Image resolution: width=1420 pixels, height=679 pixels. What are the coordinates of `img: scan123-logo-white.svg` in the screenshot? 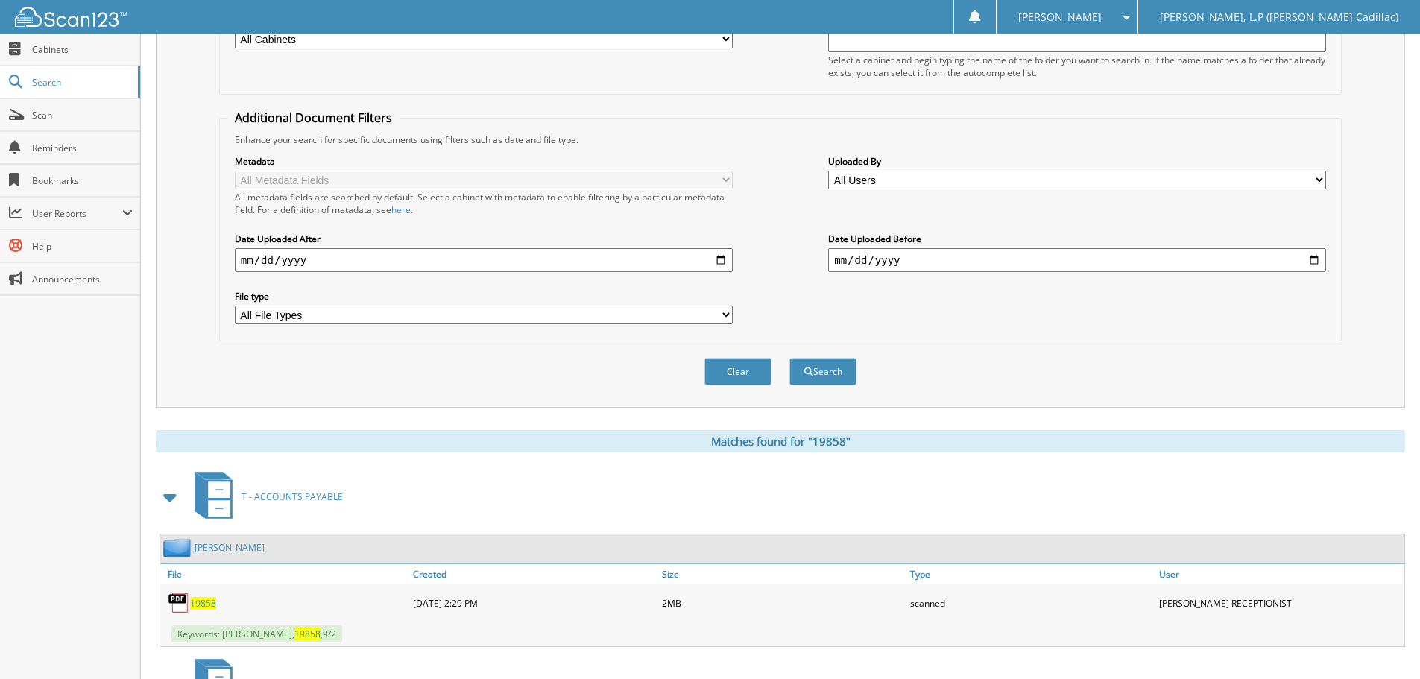 It's located at (71, 16).